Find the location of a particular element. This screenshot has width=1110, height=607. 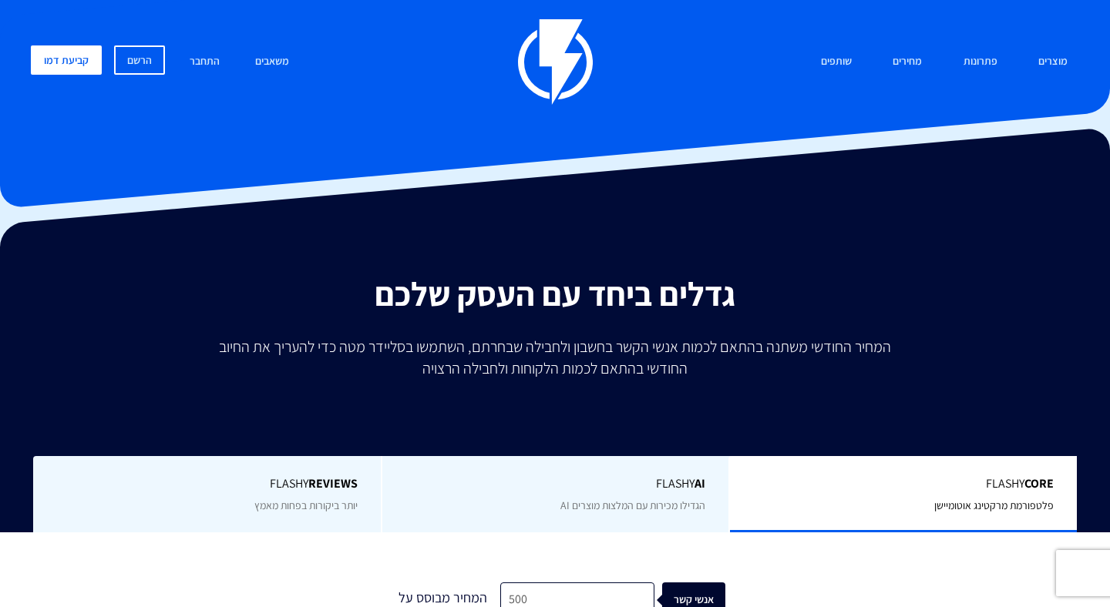

span: יותר ביקורות בפחות מאמץ is located at coordinates (306, 506).